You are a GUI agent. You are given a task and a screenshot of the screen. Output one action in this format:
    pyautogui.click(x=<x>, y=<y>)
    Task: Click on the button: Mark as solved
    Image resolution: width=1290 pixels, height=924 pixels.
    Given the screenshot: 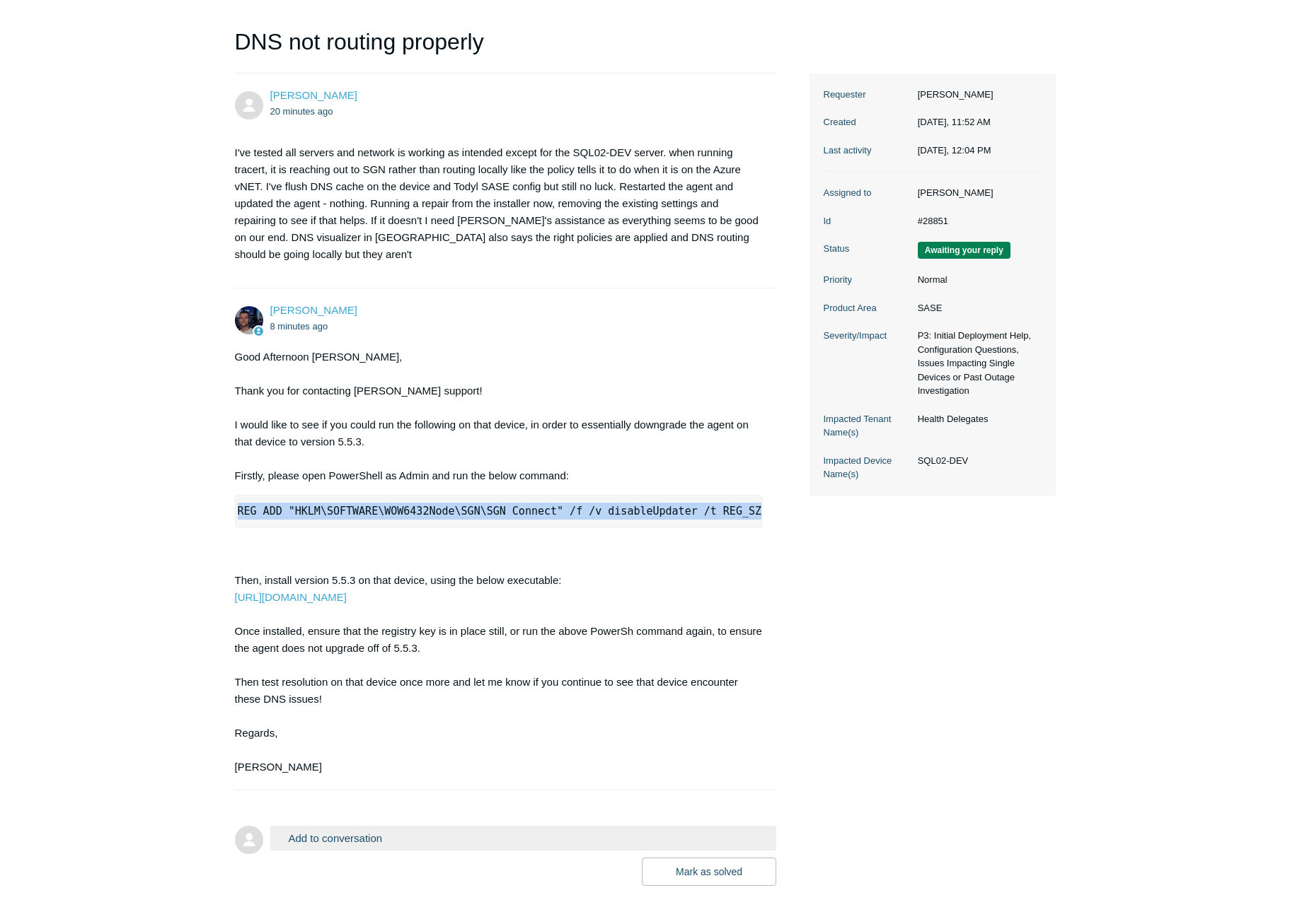 What is the action you would take?
    pyautogui.click(x=708, y=872)
    